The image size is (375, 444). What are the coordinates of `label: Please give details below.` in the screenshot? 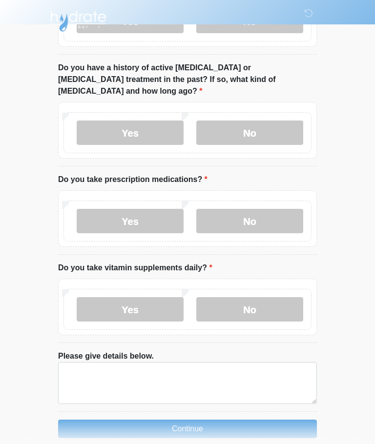 It's located at (106, 356).